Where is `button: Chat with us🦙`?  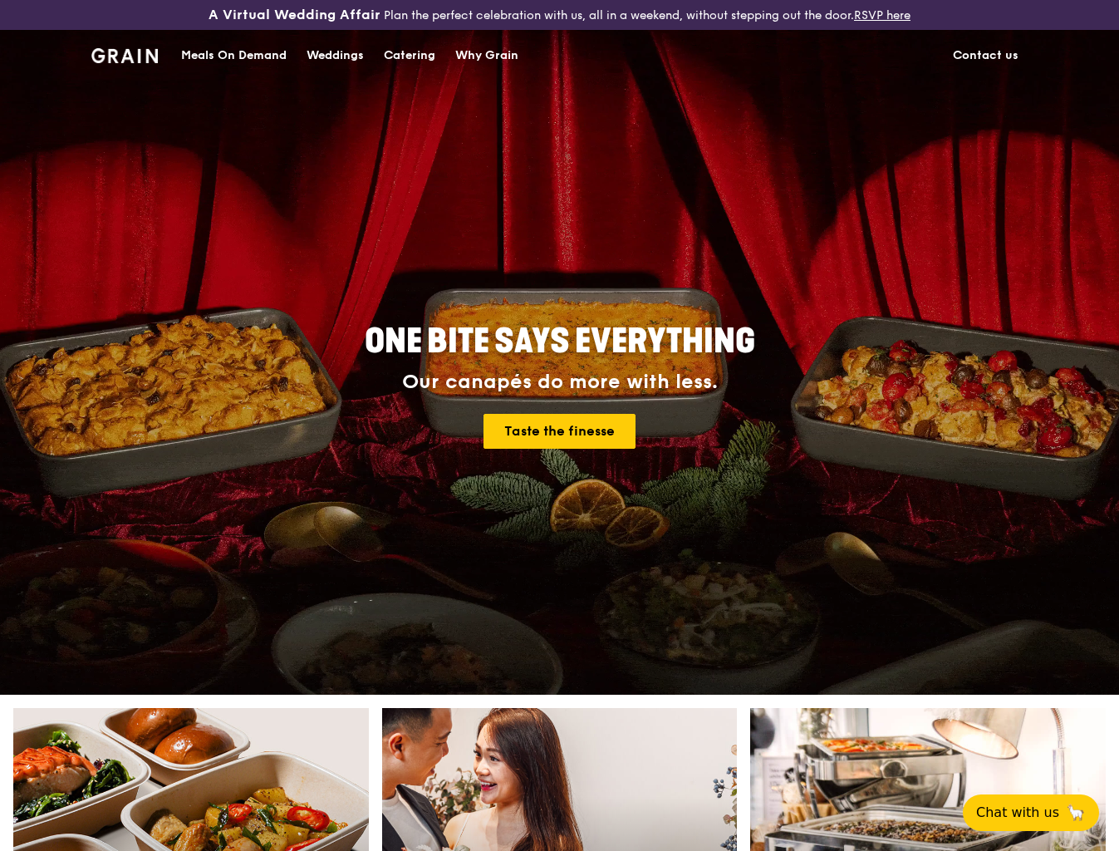 button: Chat with us🦙 is located at coordinates (1031, 813).